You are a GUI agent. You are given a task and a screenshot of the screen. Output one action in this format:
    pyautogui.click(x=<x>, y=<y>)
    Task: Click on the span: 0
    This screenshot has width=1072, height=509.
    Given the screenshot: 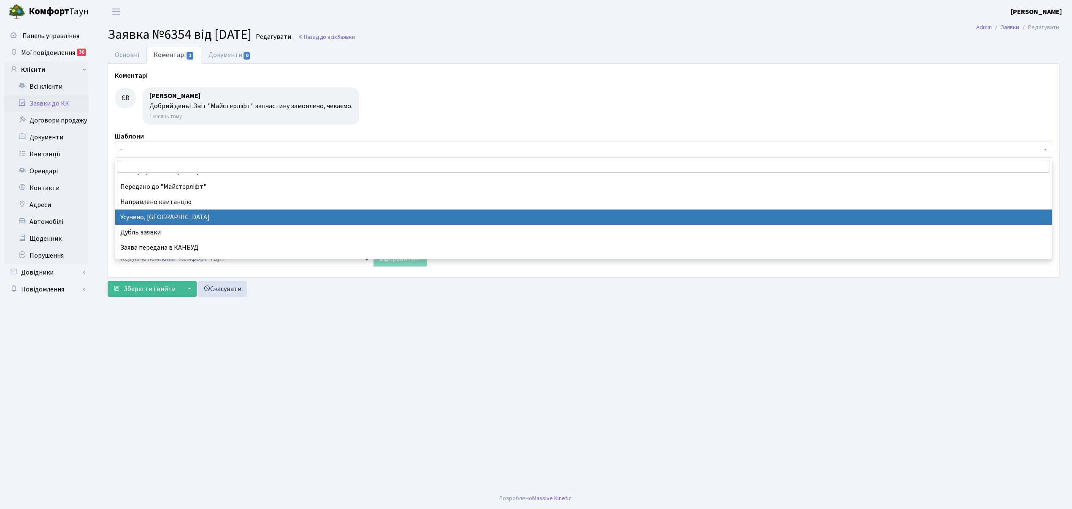 What is the action you would take?
    pyautogui.click(x=247, y=56)
    